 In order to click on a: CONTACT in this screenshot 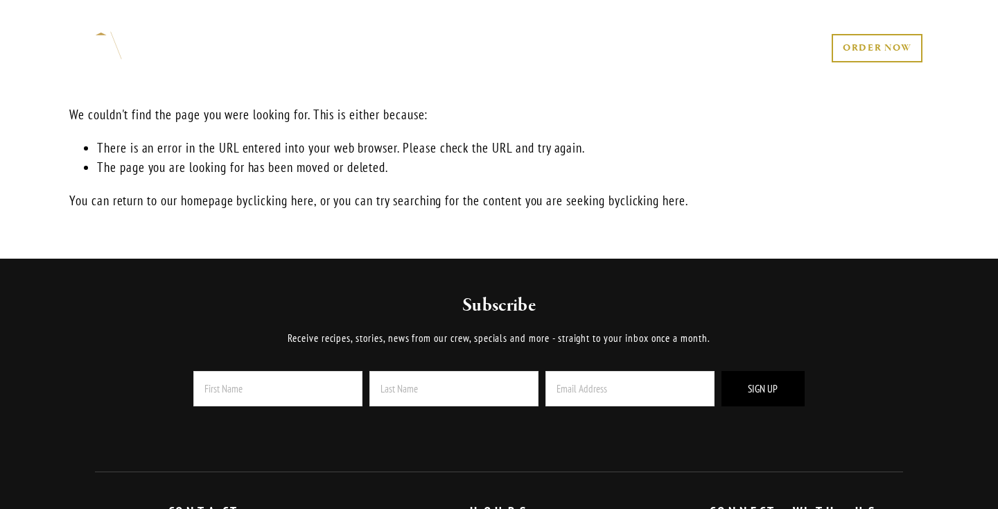, I will do `click(686, 48)`.